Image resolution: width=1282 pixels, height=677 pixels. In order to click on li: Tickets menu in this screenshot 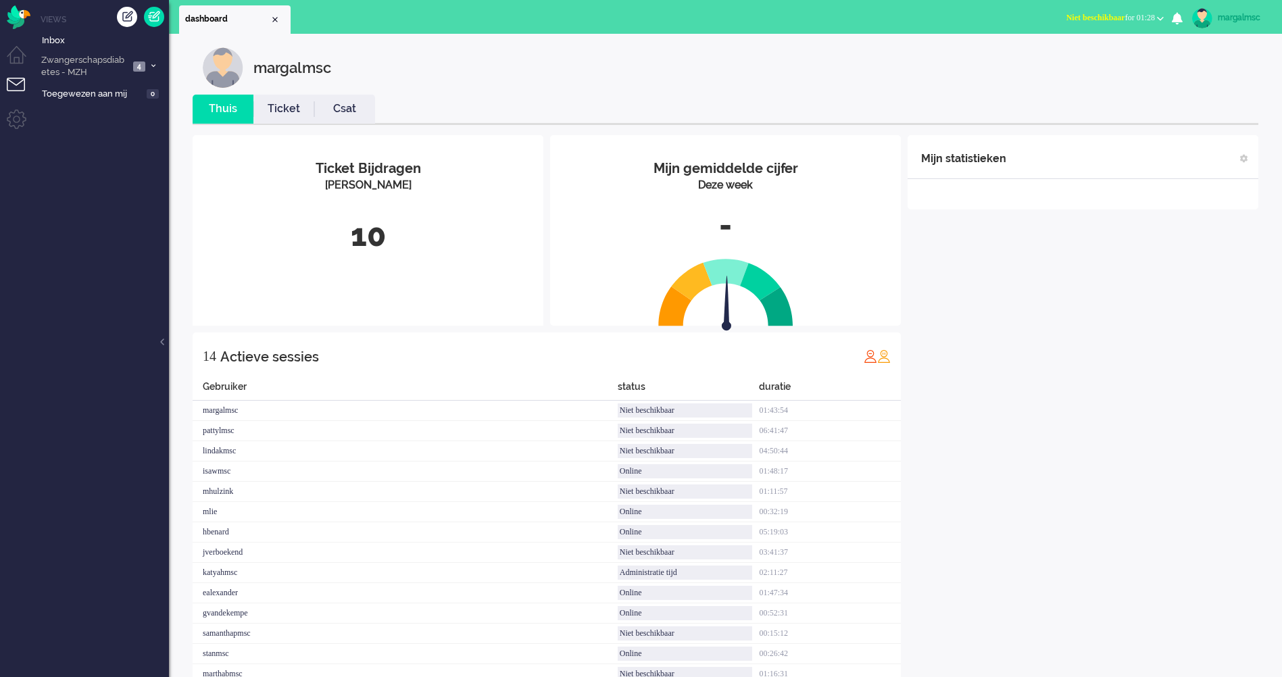, I will do `click(22, 93)`.